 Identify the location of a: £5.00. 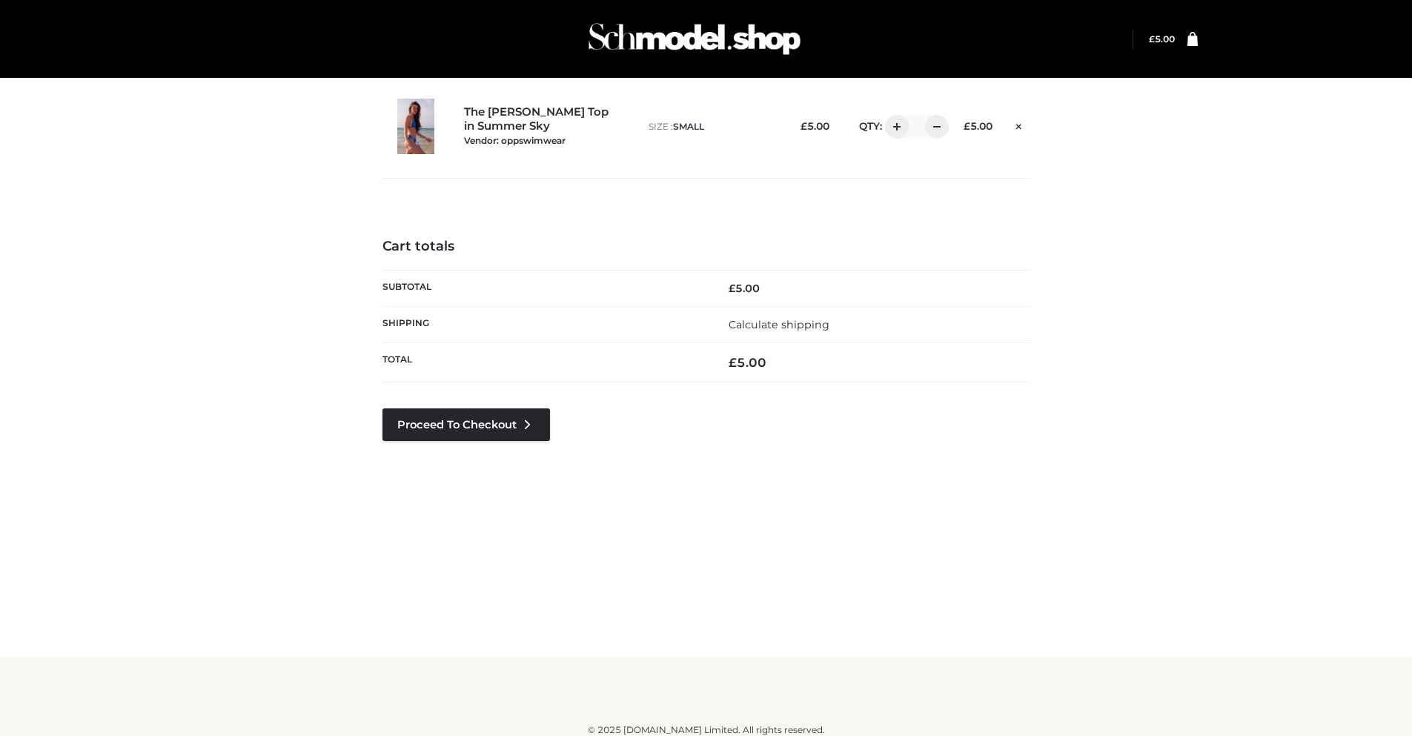
(1162, 39).